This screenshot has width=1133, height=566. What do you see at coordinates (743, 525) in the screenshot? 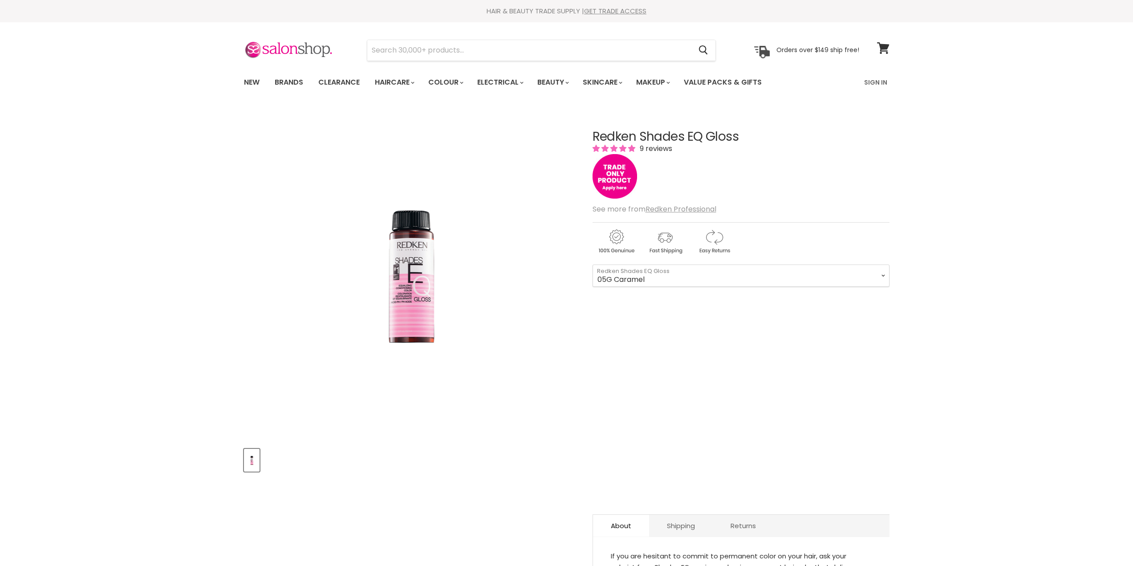
I see `a: Returns` at bounding box center [743, 525].